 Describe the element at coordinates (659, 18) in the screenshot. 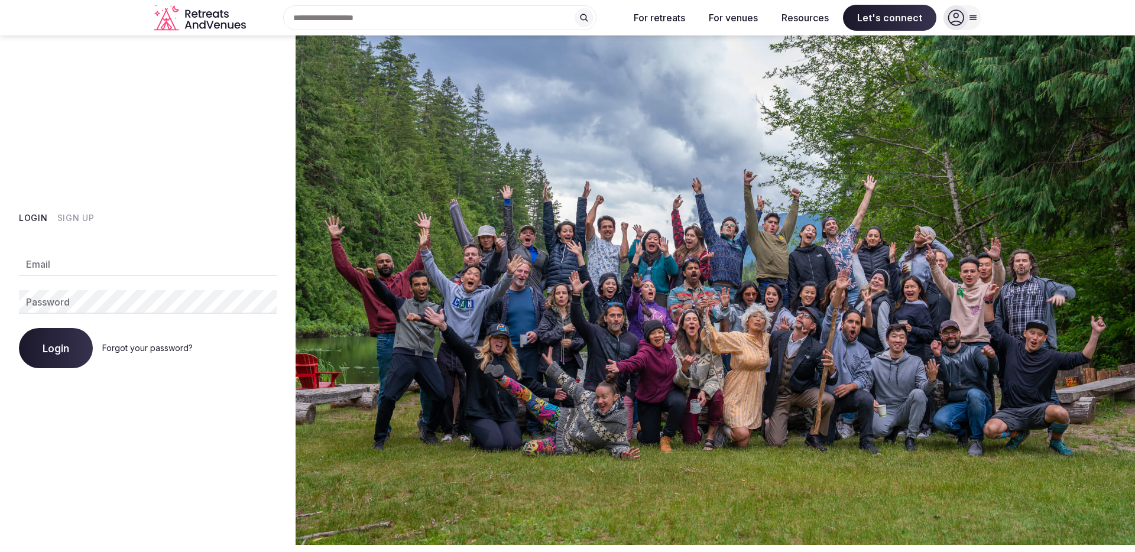

I see `button: For retreats` at that location.